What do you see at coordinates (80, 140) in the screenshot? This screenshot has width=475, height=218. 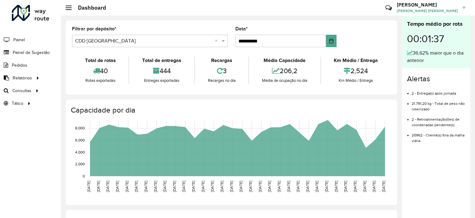 I see `text: 6,000` at bounding box center [80, 140].